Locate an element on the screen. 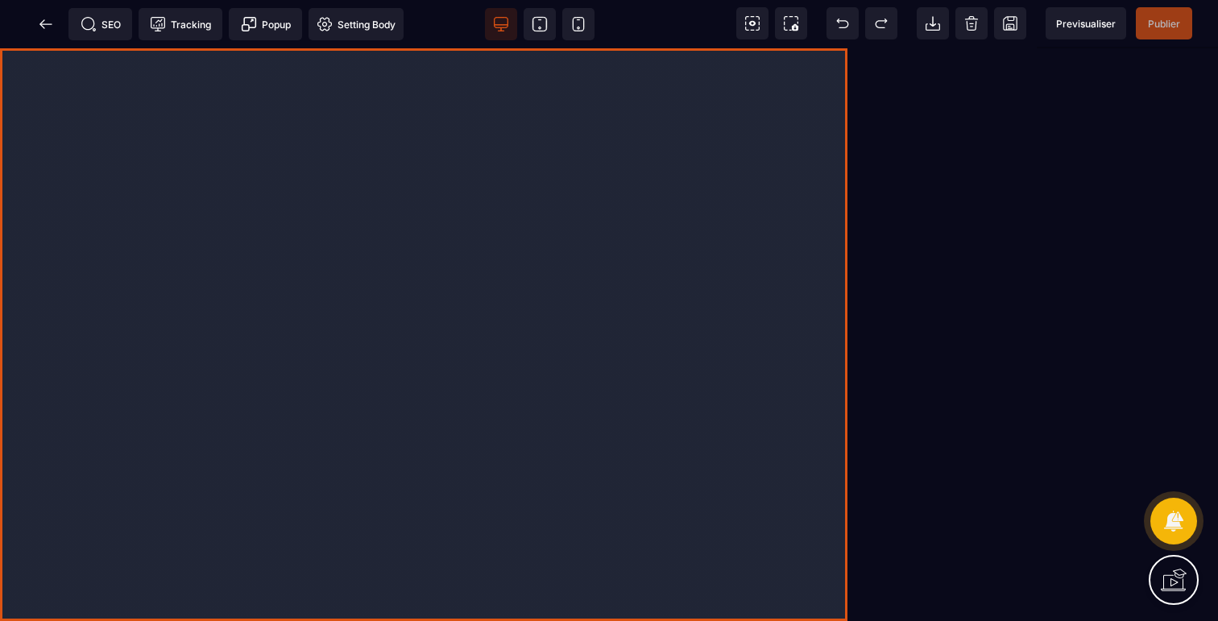 The height and width of the screenshot is (621, 1218). span: Popup is located at coordinates (266, 24).